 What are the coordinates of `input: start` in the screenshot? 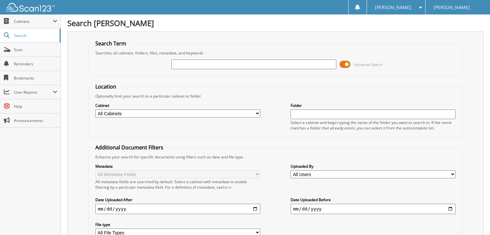 It's located at (178, 209).